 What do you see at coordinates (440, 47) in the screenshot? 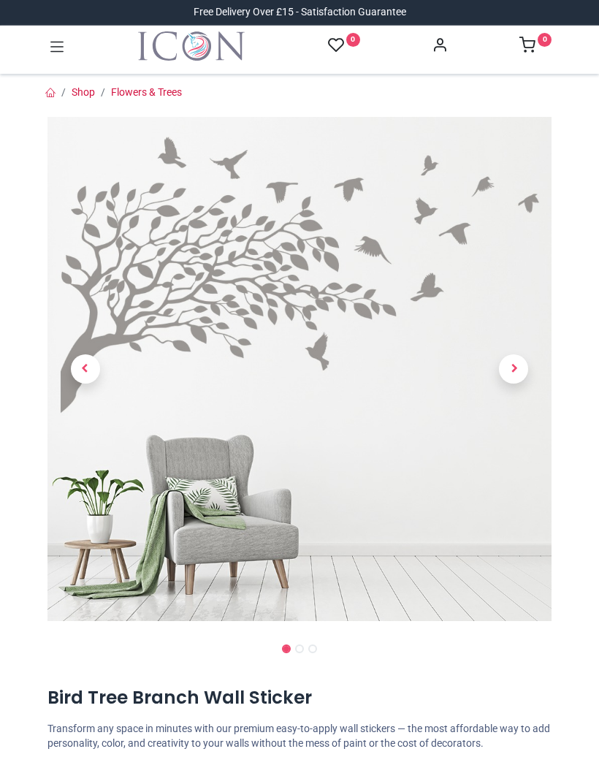
I see `a: Account Info` at bounding box center [440, 47].